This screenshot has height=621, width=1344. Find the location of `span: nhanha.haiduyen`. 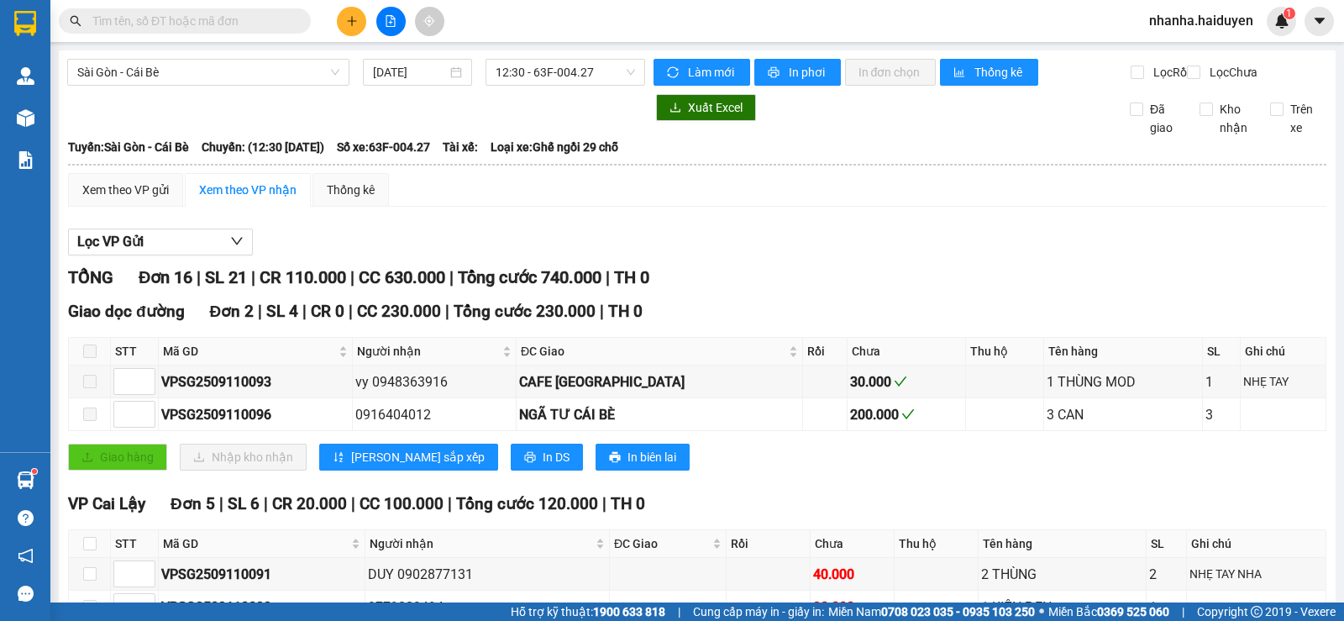

span: nhanha.haiduyen is located at coordinates (1201, 20).